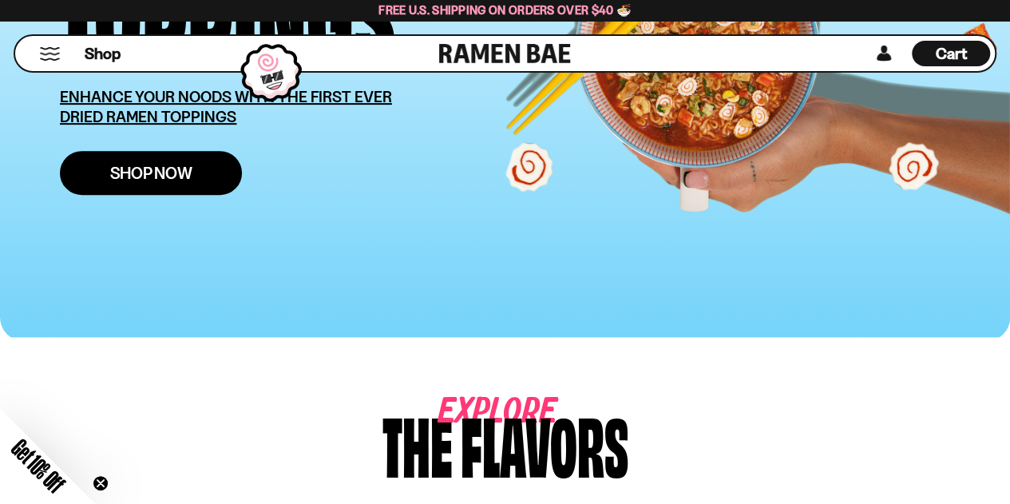  I want to click on span: Get 10% Off, so click(38, 465).